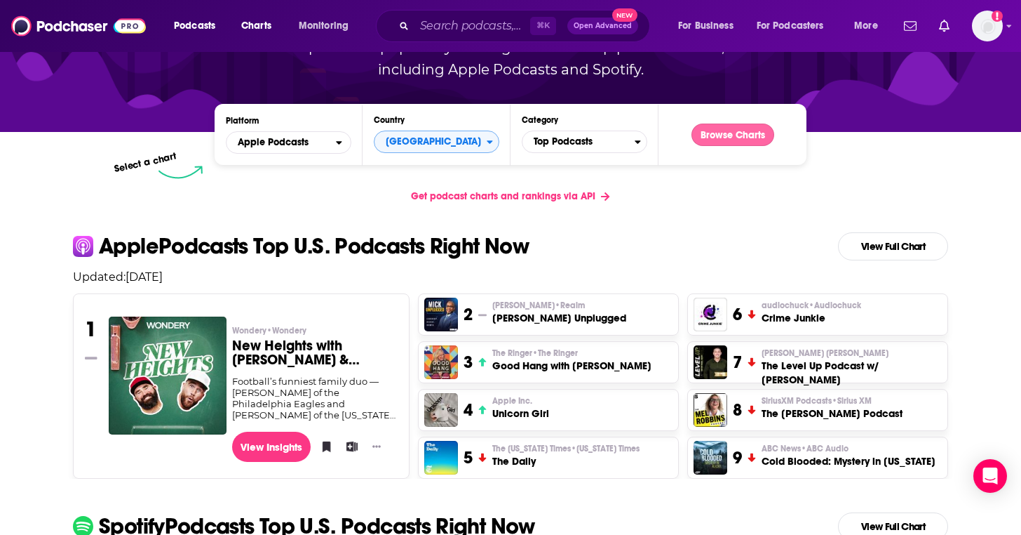  What do you see at coordinates (79, 26) in the screenshot?
I see `img: Podchaser - Follow, Share and Rate Podcasts` at bounding box center [79, 26].